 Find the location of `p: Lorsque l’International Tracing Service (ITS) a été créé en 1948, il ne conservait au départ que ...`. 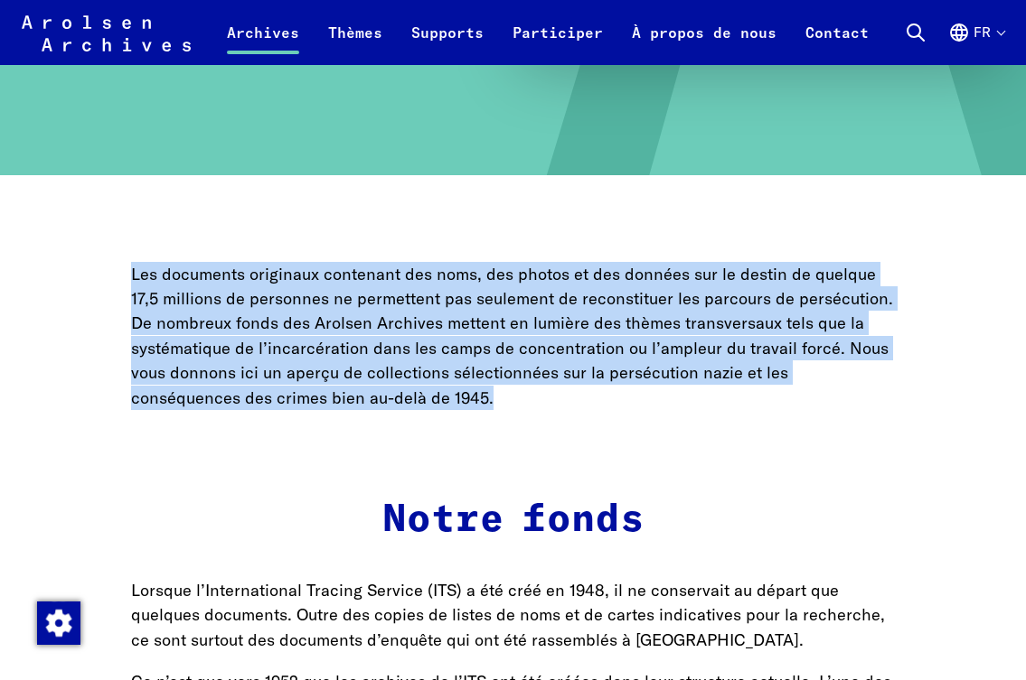

p: Lorsque l’International Tracing Service (ITS) a été créé en 1948, il ne conservait au départ que ... is located at coordinates (513, 615).